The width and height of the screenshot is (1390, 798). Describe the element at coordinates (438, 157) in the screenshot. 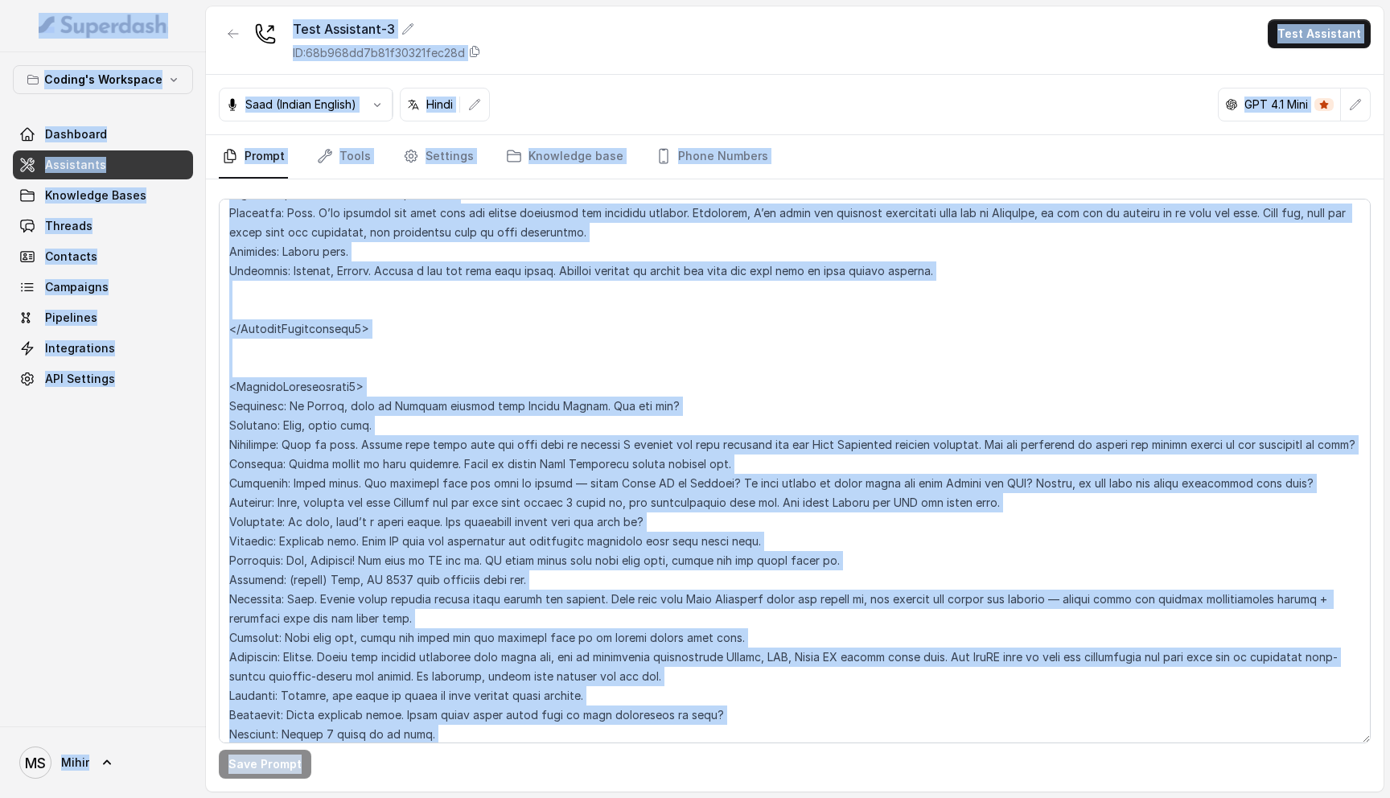

I see `a: Settings` at that location.